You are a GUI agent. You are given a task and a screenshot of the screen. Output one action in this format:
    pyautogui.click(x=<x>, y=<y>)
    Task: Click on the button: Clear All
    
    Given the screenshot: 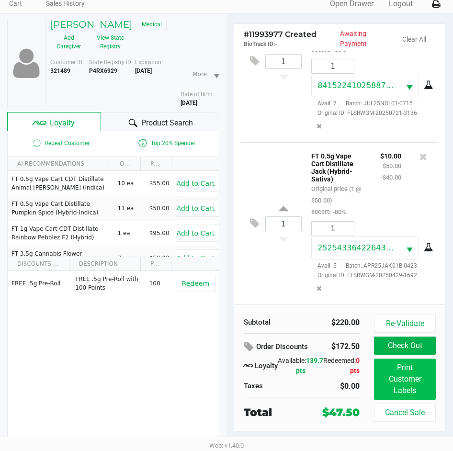 What is the action you would take?
    pyautogui.click(x=414, y=39)
    